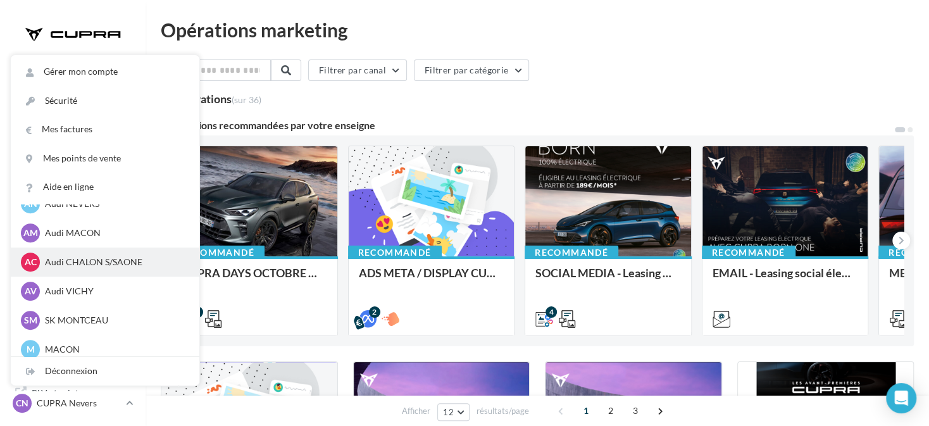 Image resolution: width=929 pixels, height=426 pixels. What do you see at coordinates (358, 70) in the screenshot?
I see `button: Filtrer par canal` at bounding box center [358, 70].